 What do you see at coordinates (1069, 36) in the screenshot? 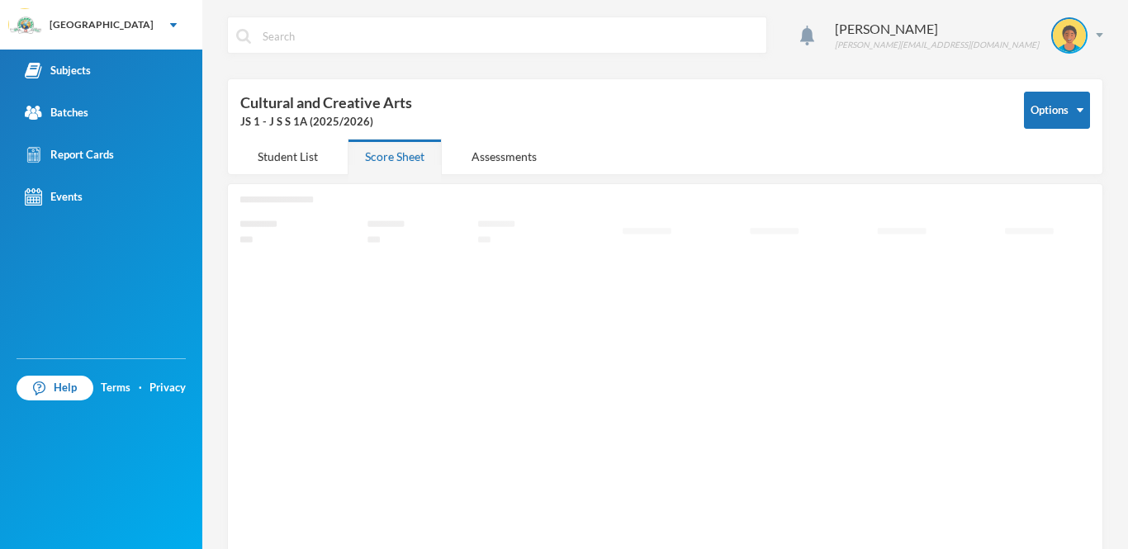
I see `img: STUDENT` at bounding box center [1069, 36].